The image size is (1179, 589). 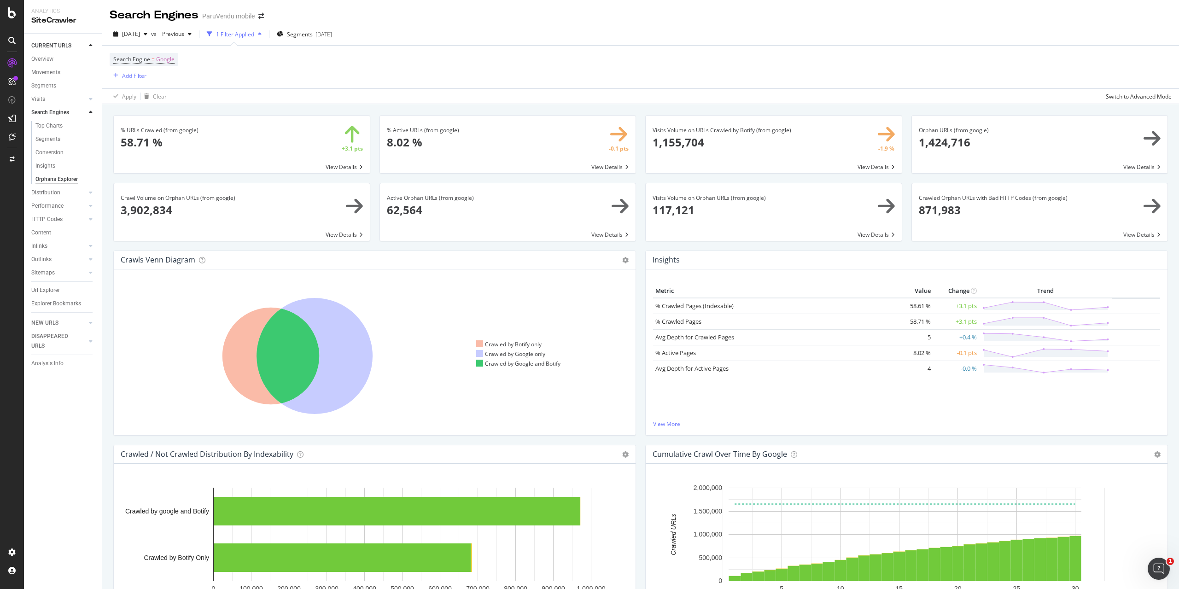 I want to click on span: 2025 Aug. 25th, so click(x=131, y=34).